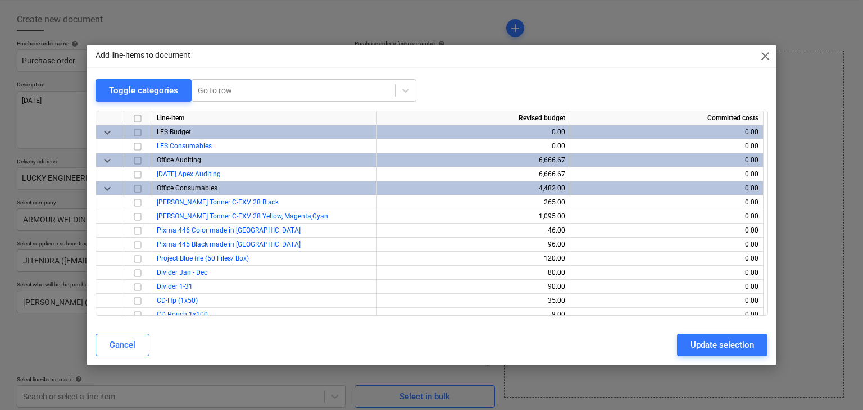  What do you see at coordinates (182, 315) in the screenshot?
I see `a: CD Pouch 1x100` at bounding box center [182, 315].